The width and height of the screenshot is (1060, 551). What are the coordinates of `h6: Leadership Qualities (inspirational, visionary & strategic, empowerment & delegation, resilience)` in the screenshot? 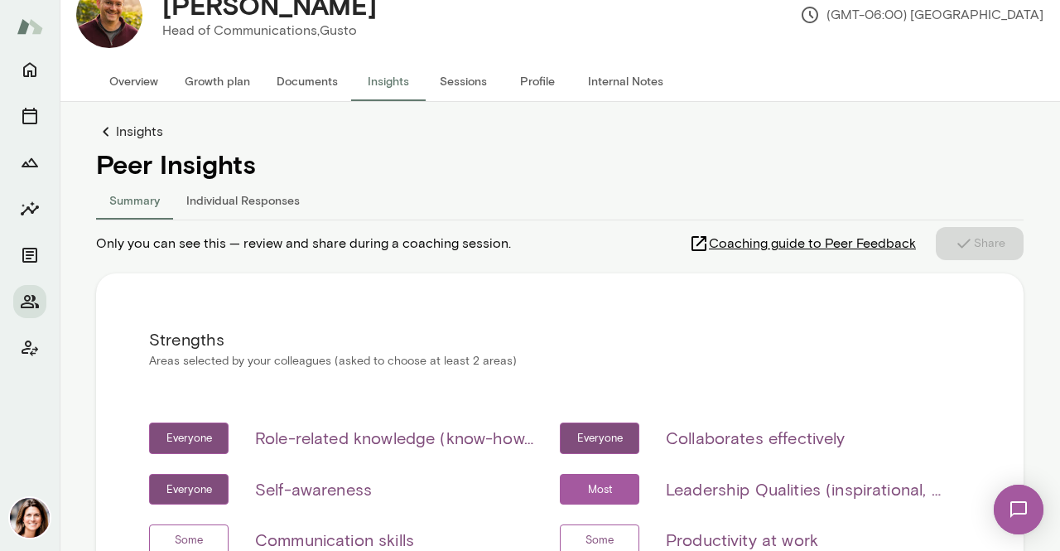 It's located at (805, 490).